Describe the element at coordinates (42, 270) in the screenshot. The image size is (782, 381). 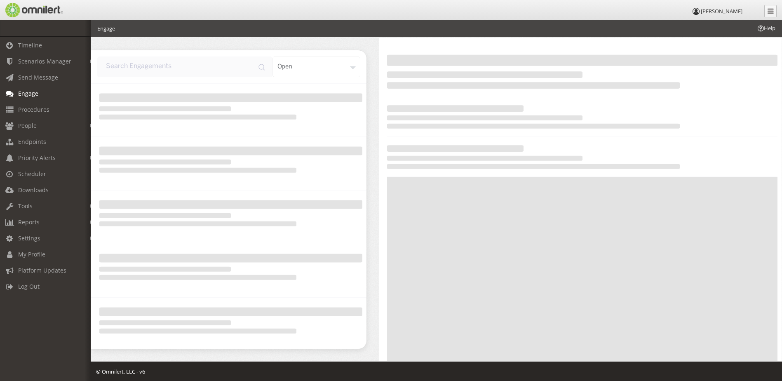
I see `span: Platform Updates` at that location.